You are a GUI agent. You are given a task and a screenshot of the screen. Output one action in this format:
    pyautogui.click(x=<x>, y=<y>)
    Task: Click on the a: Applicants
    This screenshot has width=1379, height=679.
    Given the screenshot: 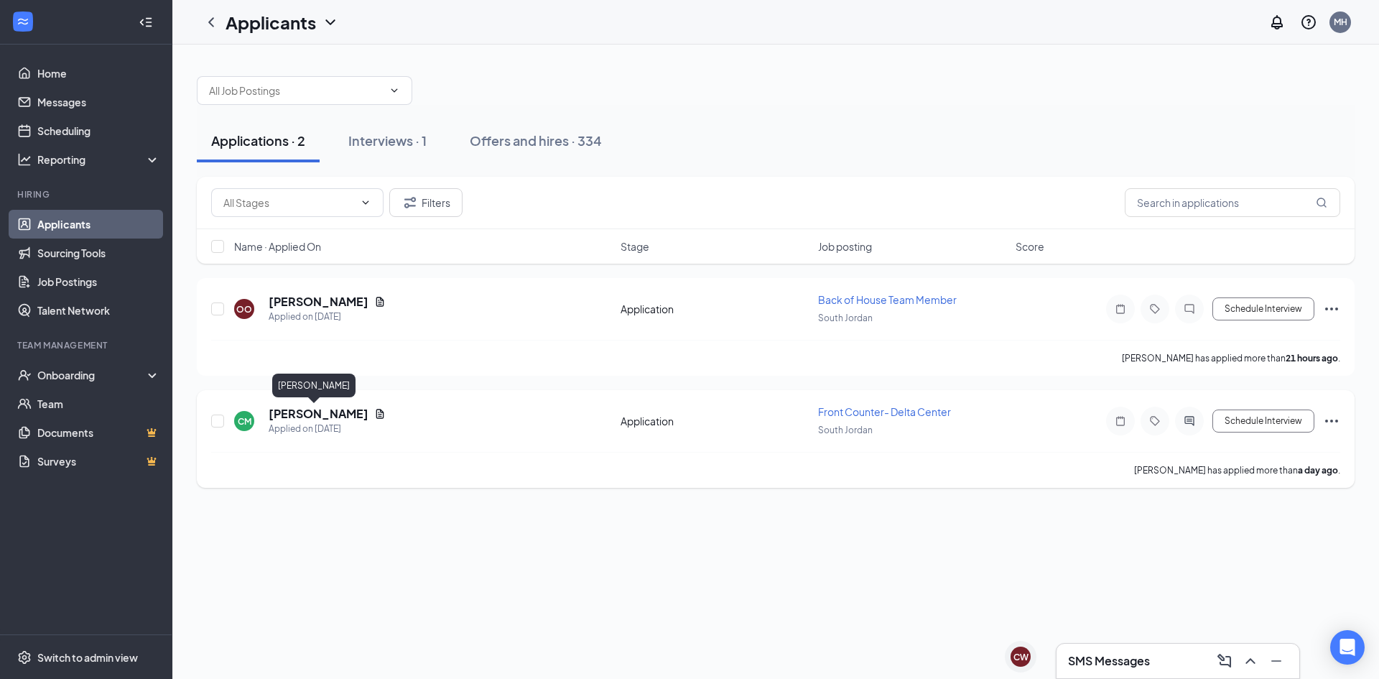 What is the action you would take?
    pyautogui.click(x=98, y=224)
    